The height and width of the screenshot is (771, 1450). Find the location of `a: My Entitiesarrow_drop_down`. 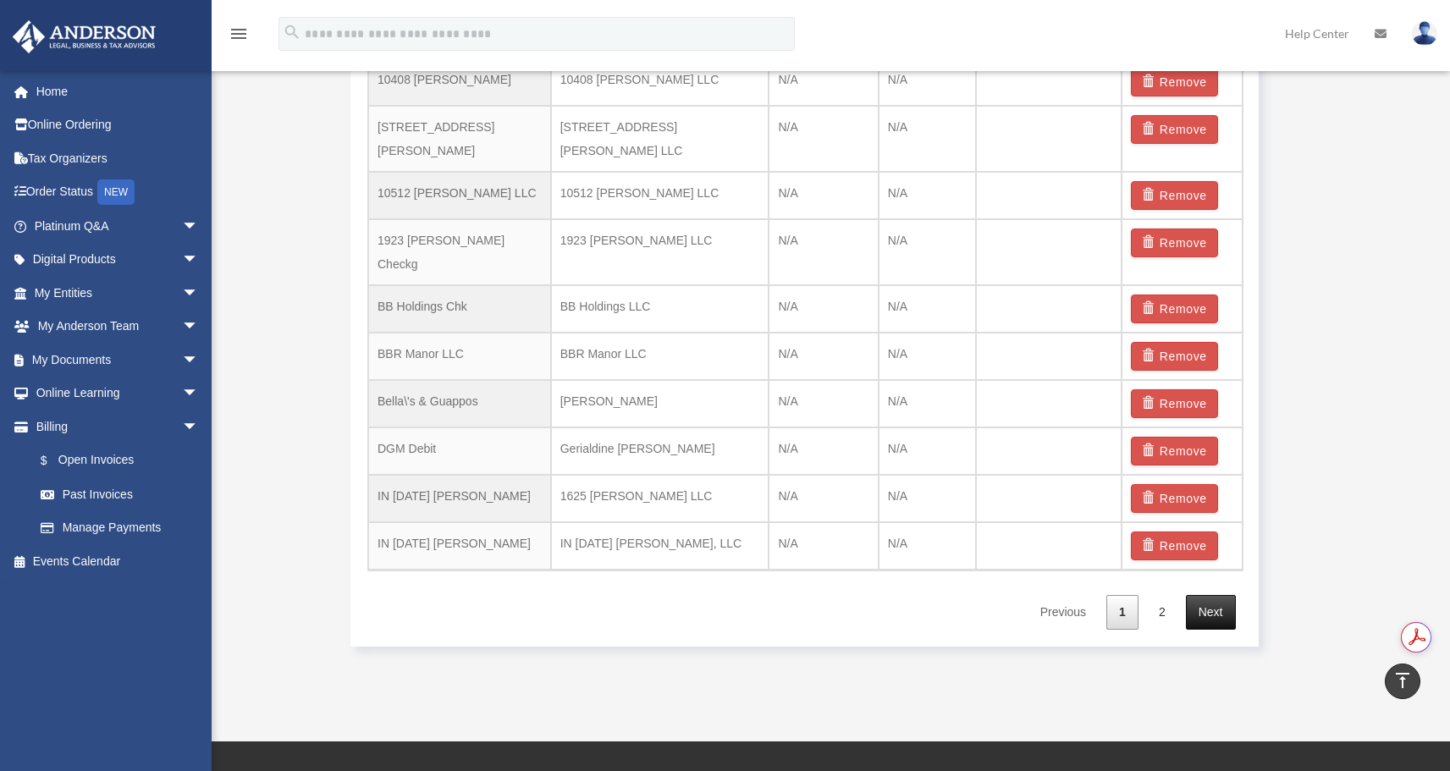

a: My Entitiesarrow_drop_down is located at coordinates (118, 293).